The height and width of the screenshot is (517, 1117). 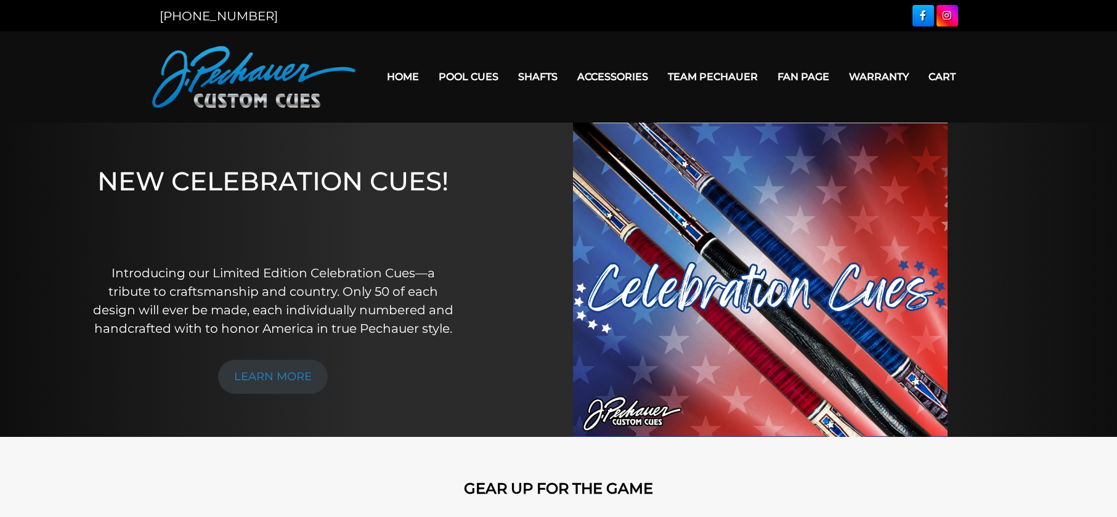 What do you see at coordinates (403, 76) in the screenshot?
I see `a: Home` at bounding box center [403, 76].